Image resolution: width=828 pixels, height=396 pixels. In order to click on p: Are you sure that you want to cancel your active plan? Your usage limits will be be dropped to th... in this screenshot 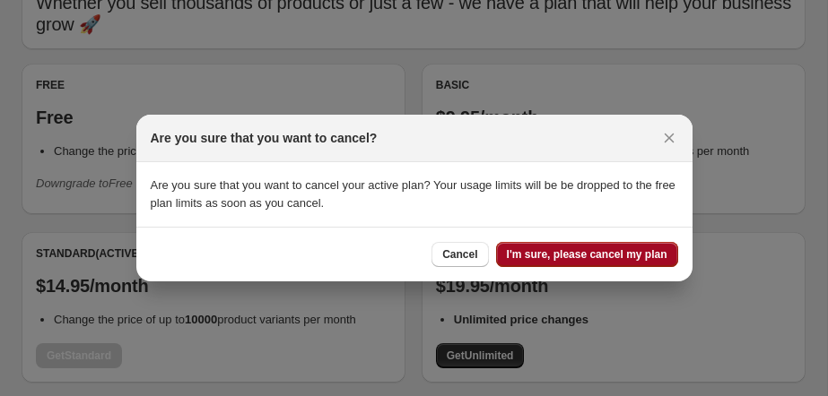, I will do `click(414, 195)`.